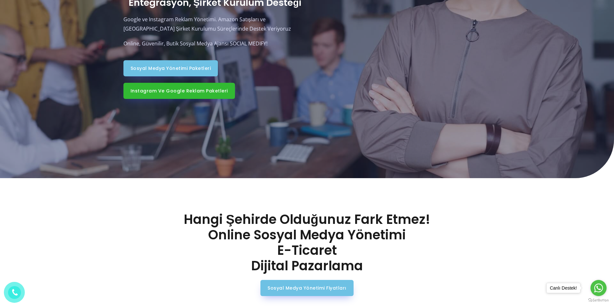 Image resolution: width=614 pixels, height=307 pixels. I want to click on div: Canlı Destek!, so click(563, 288).